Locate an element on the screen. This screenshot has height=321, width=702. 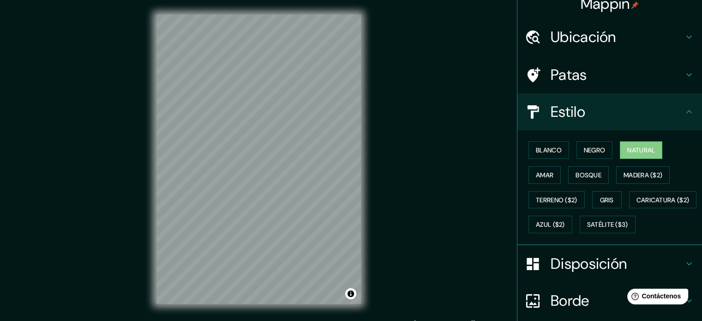
button: Satélite ($3) is located at coordinates (607, 224).